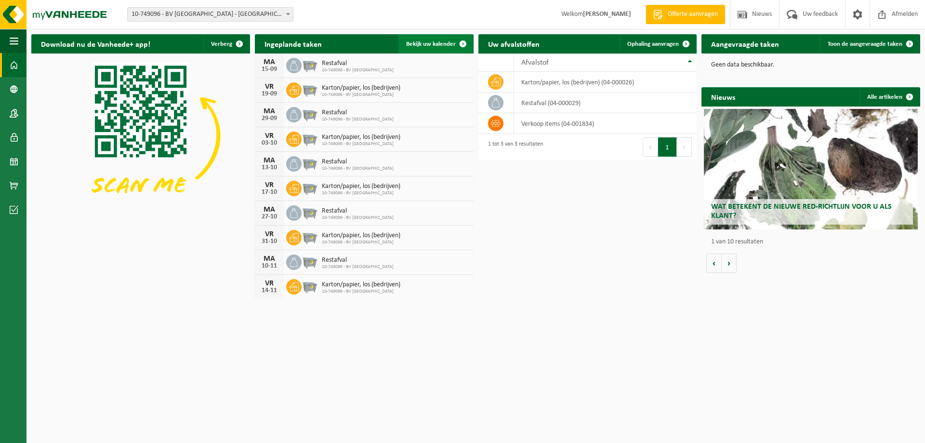  I want to click on div: 15-09, so click(269, 69).